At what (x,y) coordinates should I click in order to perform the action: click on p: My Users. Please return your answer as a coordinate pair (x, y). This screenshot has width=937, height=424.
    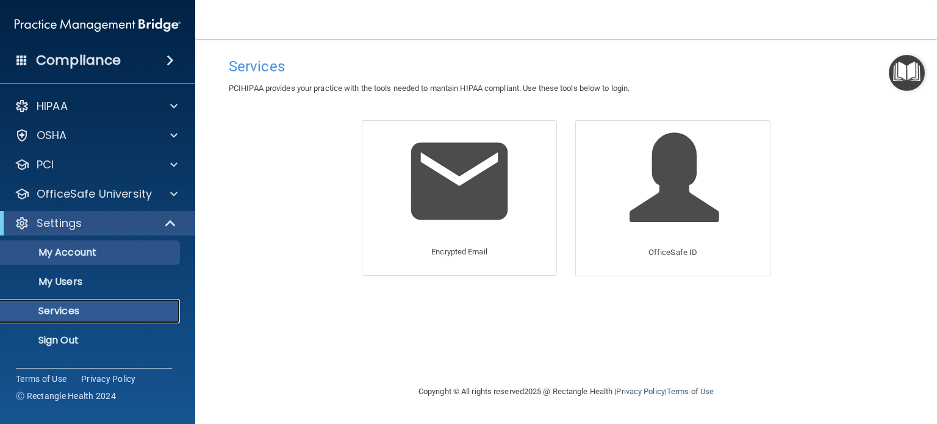
    Looking at the image, I should click on (91, 282).